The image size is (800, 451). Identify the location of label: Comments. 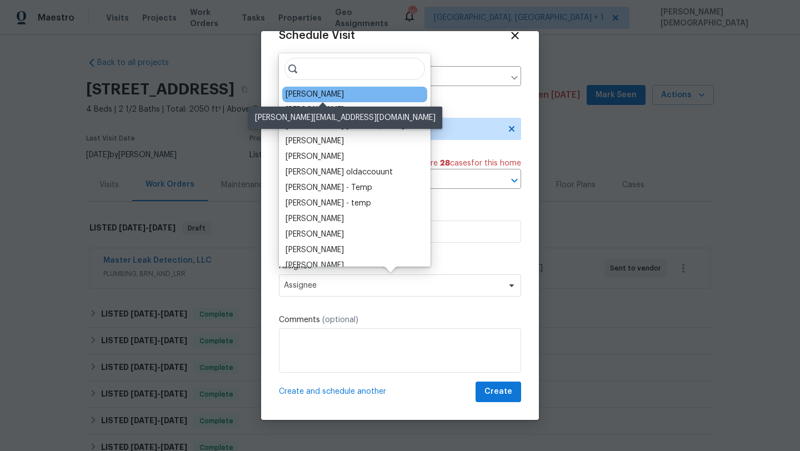
(400, 320).